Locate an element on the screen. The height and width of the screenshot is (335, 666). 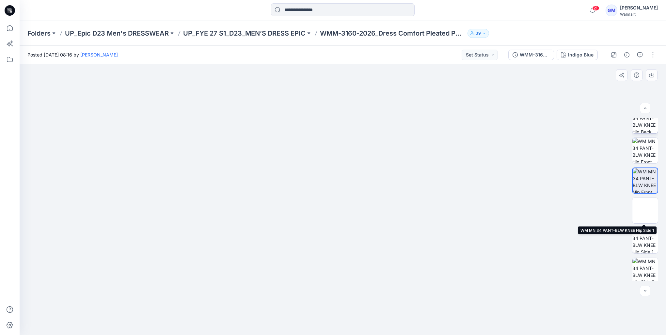
button: WMM-3160-2026_Dress Comfort Pleated Pant is located at coordinates (531, 55).